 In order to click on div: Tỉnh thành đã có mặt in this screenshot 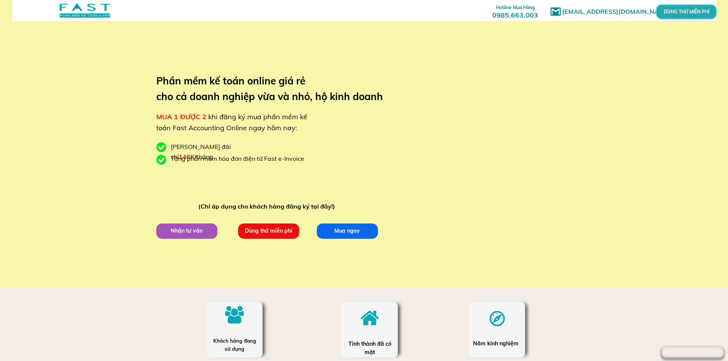, I will do `click(370, 348)`.